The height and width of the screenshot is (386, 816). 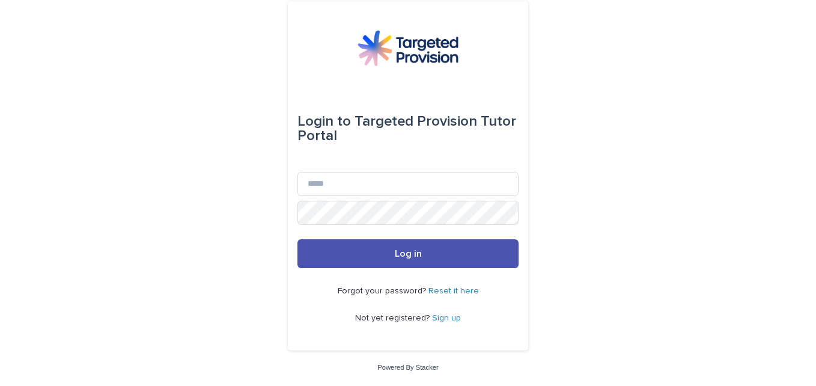 I want to click on span: Forgot your password?, so click(x=383, y=291).